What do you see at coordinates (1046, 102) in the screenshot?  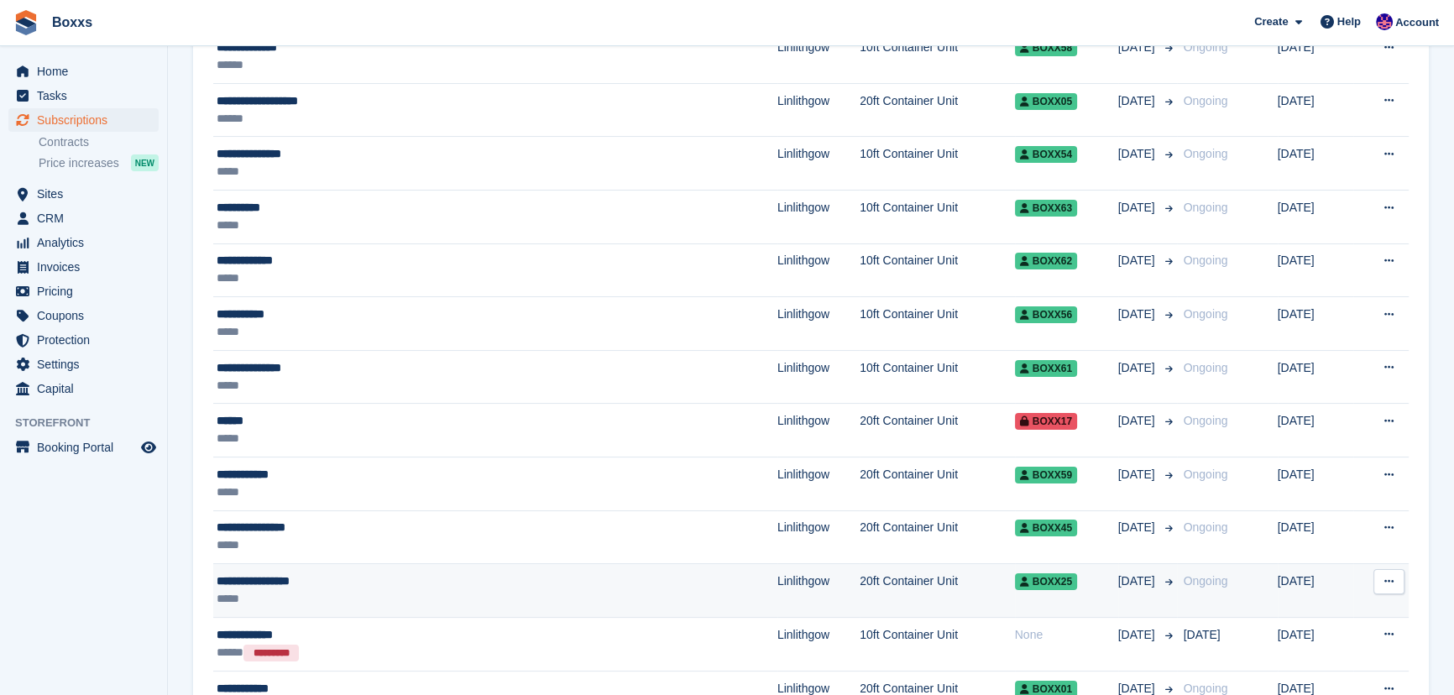 I see `span: Boxx05` at bounding box center [1046, 102].